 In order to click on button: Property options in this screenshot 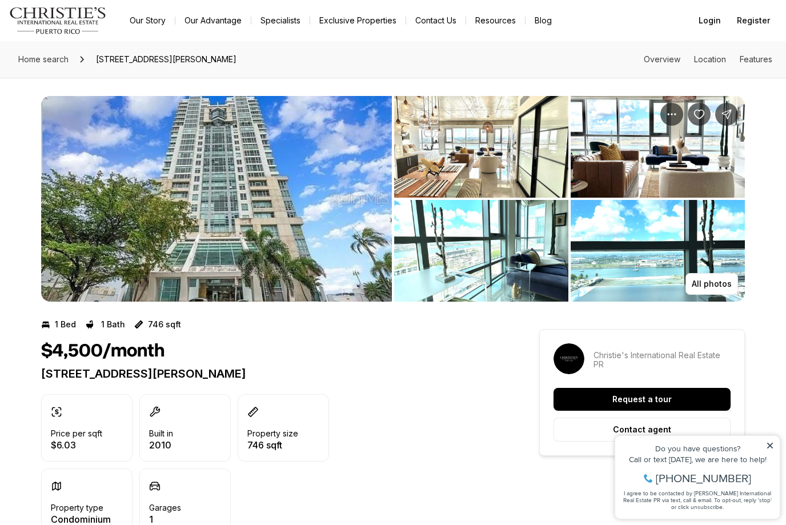, I will do `click(671, 114)`.